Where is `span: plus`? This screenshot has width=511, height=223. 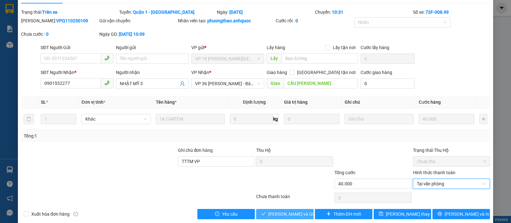 span: plus is located at coordinates (328, 214).